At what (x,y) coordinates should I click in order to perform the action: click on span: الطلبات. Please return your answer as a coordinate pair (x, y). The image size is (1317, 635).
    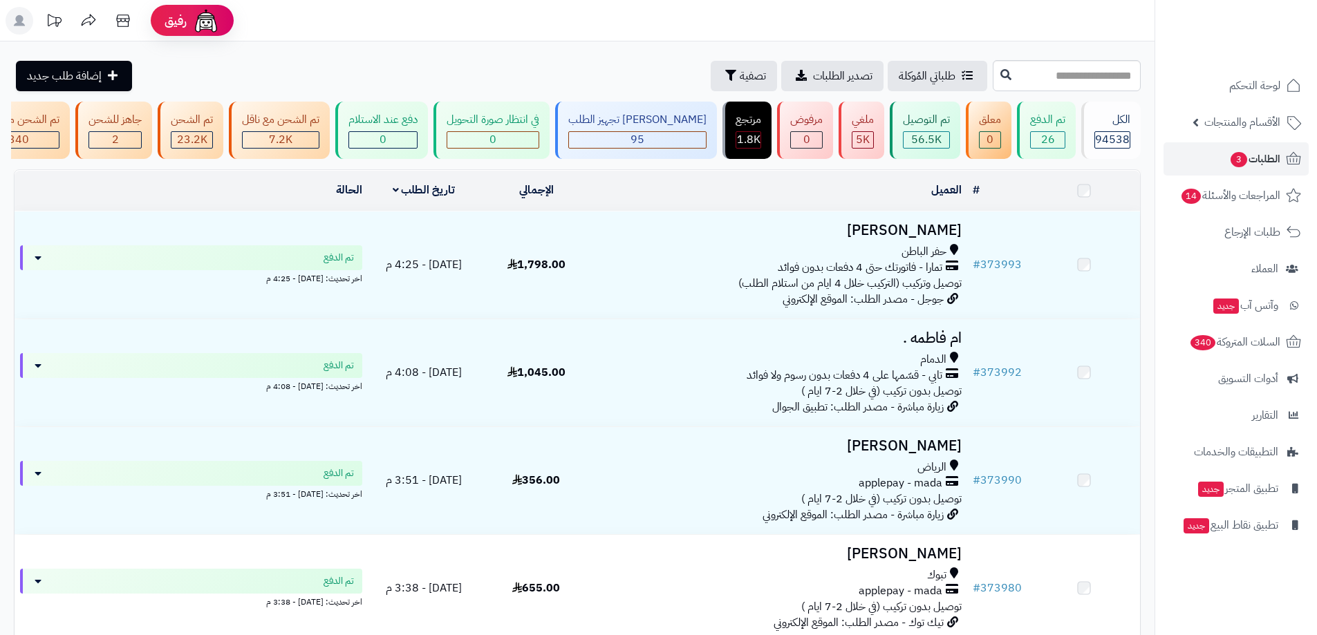
    Looking at the image, I should click on (1255, 159).